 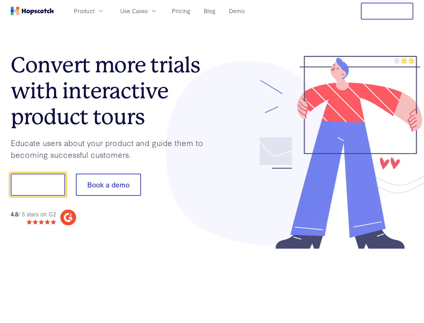 What do you see at coordinates (181, 11) in the screenshot?
I see `a: Pricing` at bounding box center [181, 11].